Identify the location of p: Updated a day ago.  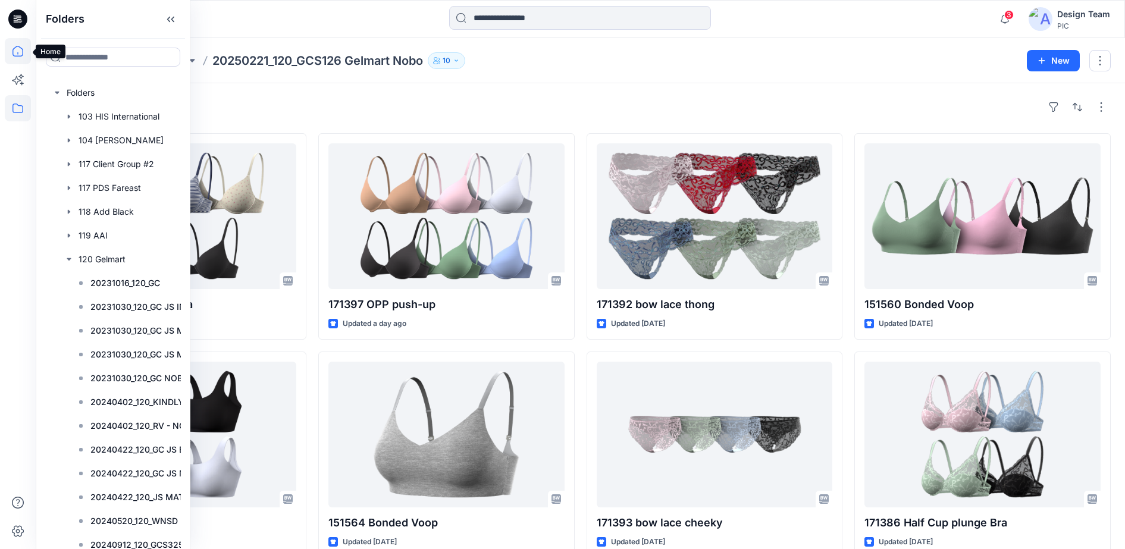
(374, 324).